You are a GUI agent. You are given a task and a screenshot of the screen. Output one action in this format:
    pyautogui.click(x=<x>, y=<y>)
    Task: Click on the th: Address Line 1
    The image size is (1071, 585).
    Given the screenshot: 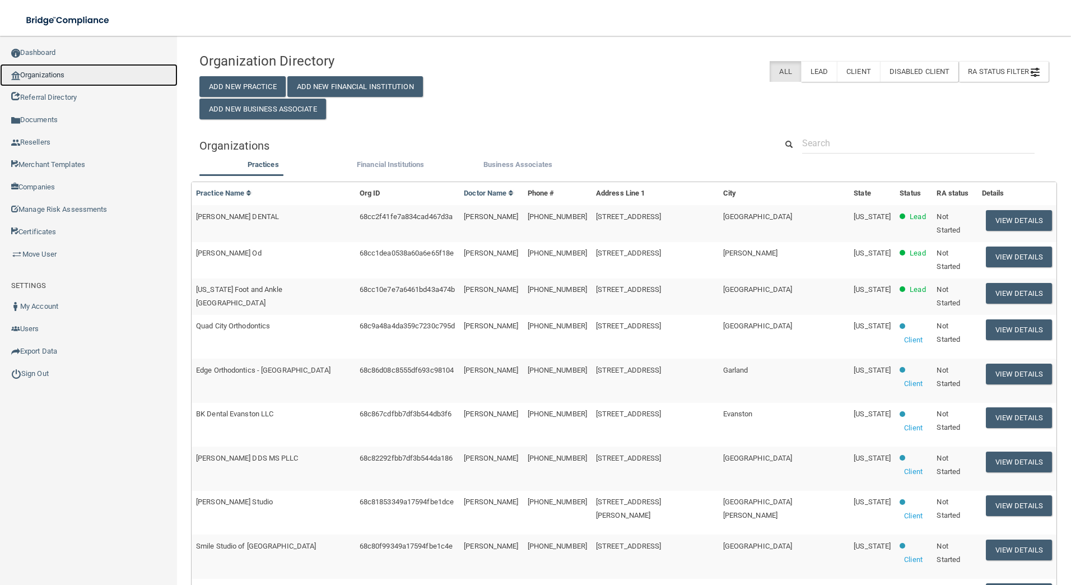 What is the action you would take?
    pyautogui.click(x=655, y=193)
    